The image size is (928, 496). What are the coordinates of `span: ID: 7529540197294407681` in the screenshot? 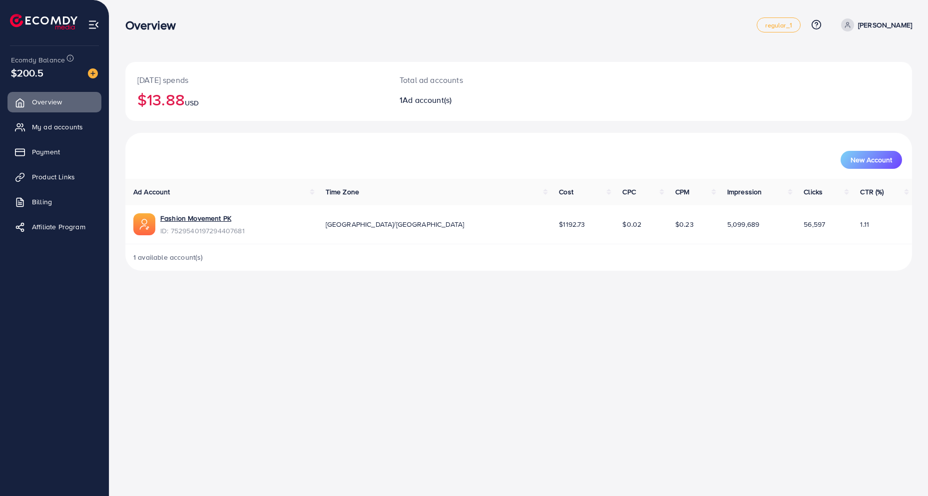 It's located at (202, 231).